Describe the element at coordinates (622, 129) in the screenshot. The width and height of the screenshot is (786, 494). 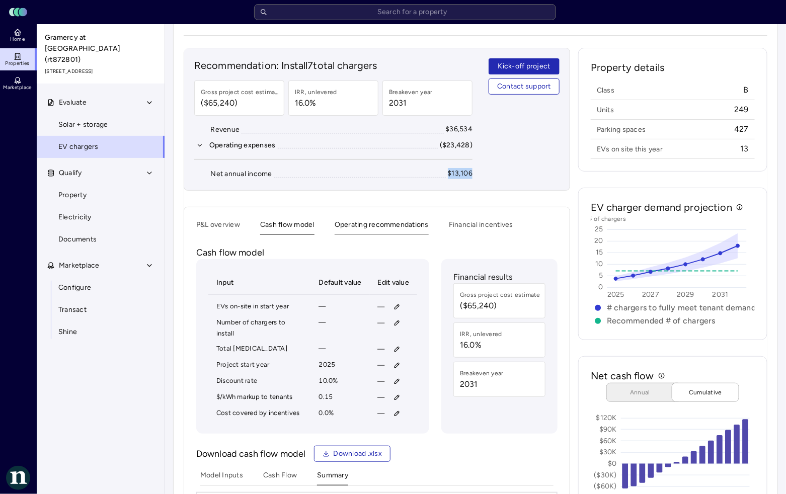
I see `span: Parking spaces` at that location.